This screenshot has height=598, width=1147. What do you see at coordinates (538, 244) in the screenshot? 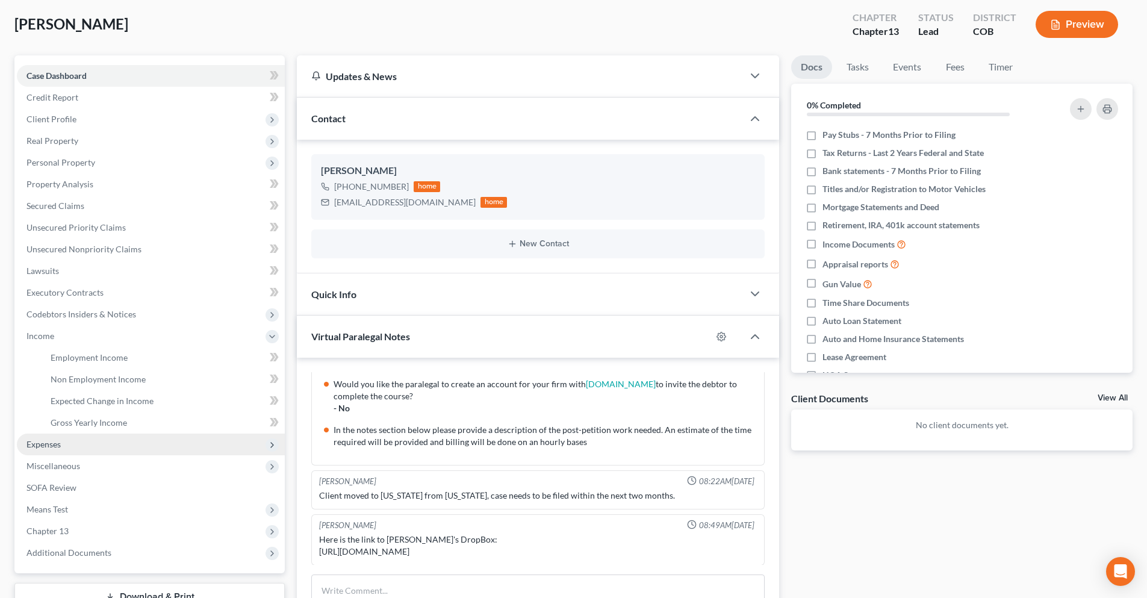
I see `button: New Contact` at bounding box center [538, 244].